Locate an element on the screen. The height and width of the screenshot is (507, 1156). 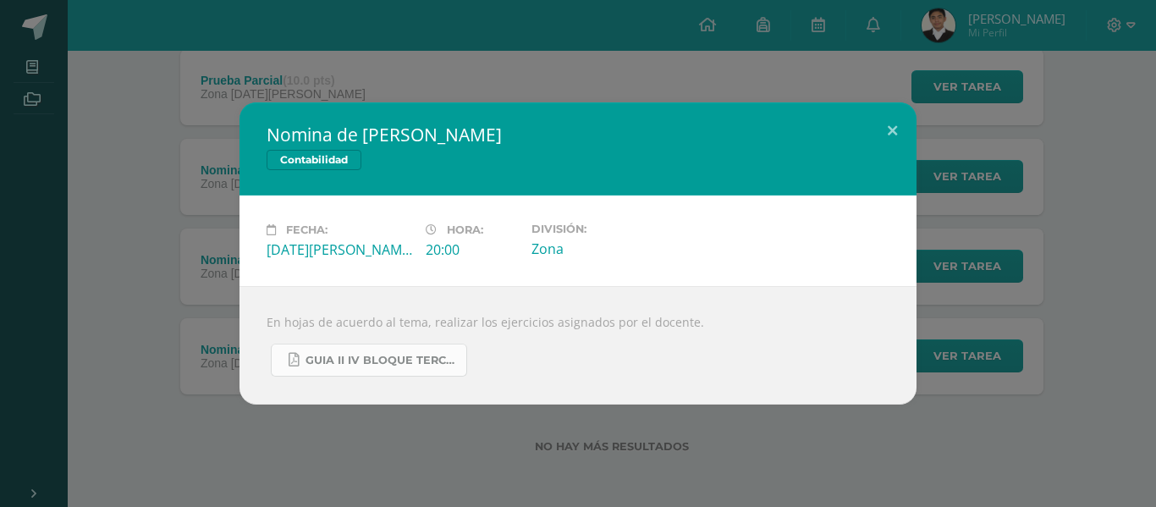
span: GUIA II IV BLOQUE TERCERO.pdf is located at coordinates (382, 361).